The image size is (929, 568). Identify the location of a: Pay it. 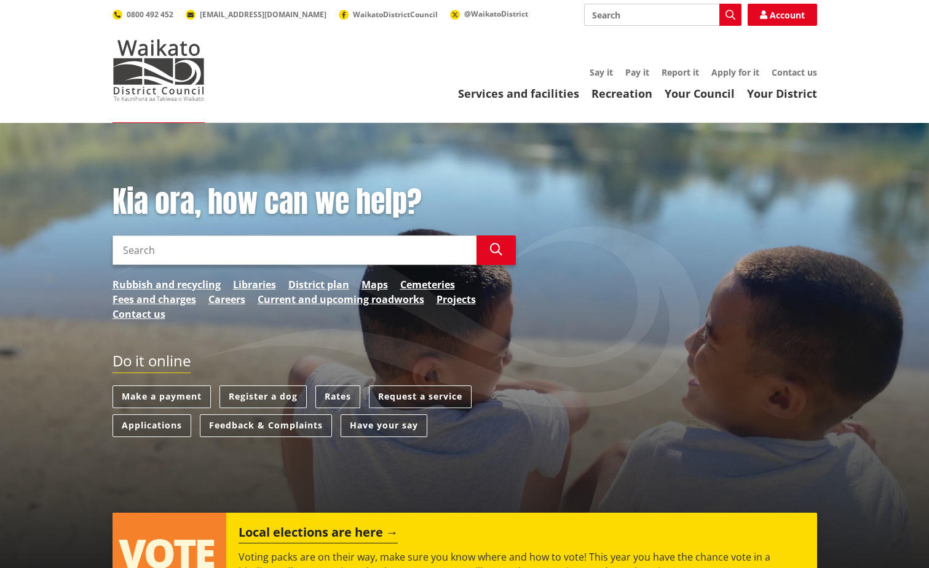
(637, 72).